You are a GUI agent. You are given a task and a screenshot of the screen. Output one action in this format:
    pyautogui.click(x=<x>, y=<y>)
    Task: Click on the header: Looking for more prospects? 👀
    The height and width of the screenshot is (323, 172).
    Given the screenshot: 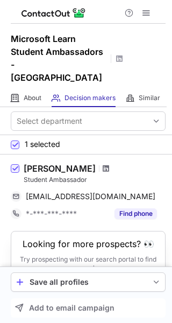 What is the action you would take?
    pyautogui.click(x=88, y=244)
    